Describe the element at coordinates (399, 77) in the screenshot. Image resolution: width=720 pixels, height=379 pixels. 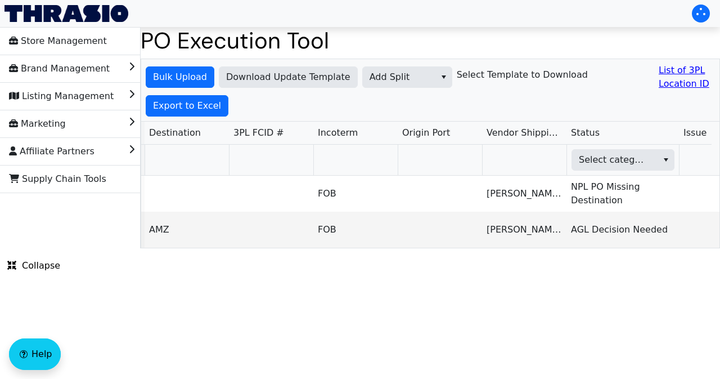
I see `span: Add Split` at that location.